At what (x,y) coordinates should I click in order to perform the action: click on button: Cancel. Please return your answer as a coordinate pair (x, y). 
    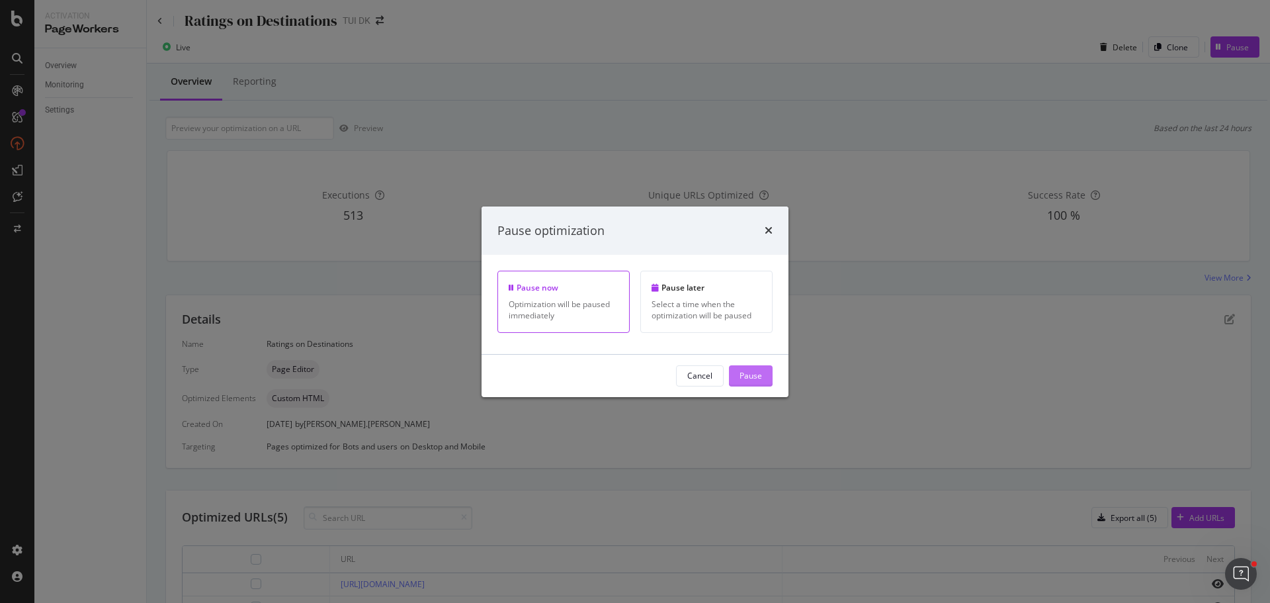
    Looking at the image, I should click on (700, 376).